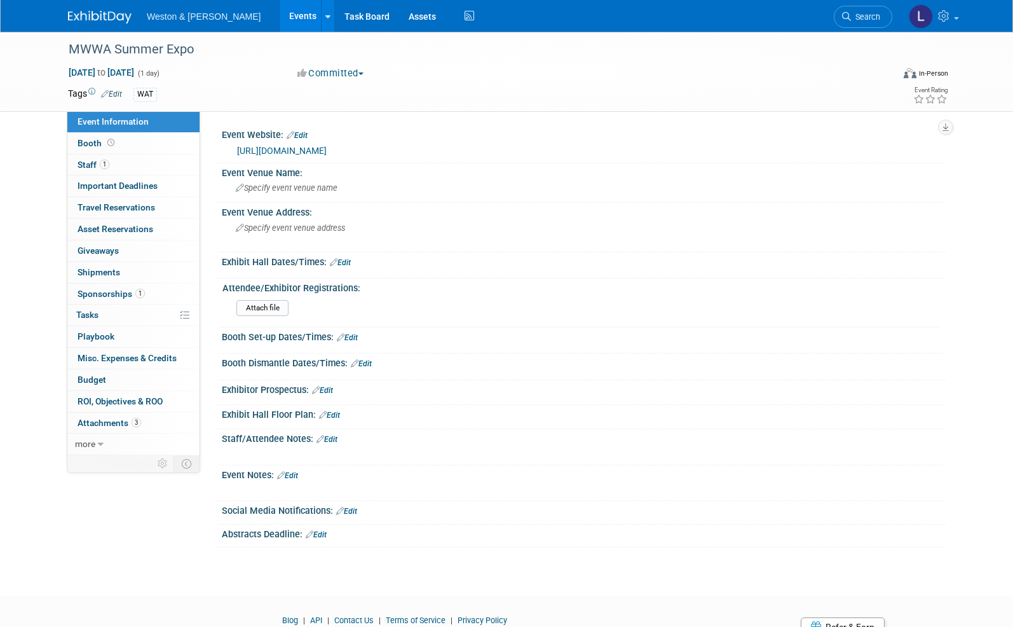 The width and height of the screenshot is (1013, 627). I want to click on a: Misc. Expenses & Credits, so click(133, 358).